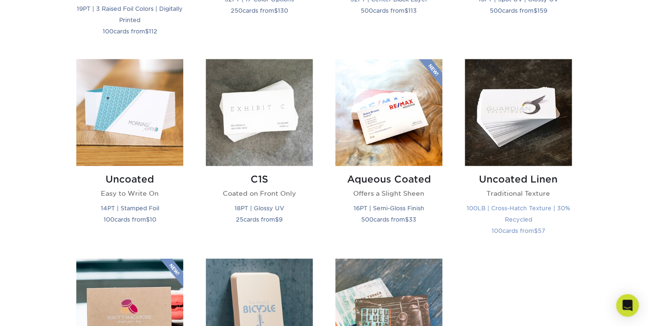  Describe the element at coordinates (259, 113) in the screenshot. I see `img: C1S Business Cards` at that location.